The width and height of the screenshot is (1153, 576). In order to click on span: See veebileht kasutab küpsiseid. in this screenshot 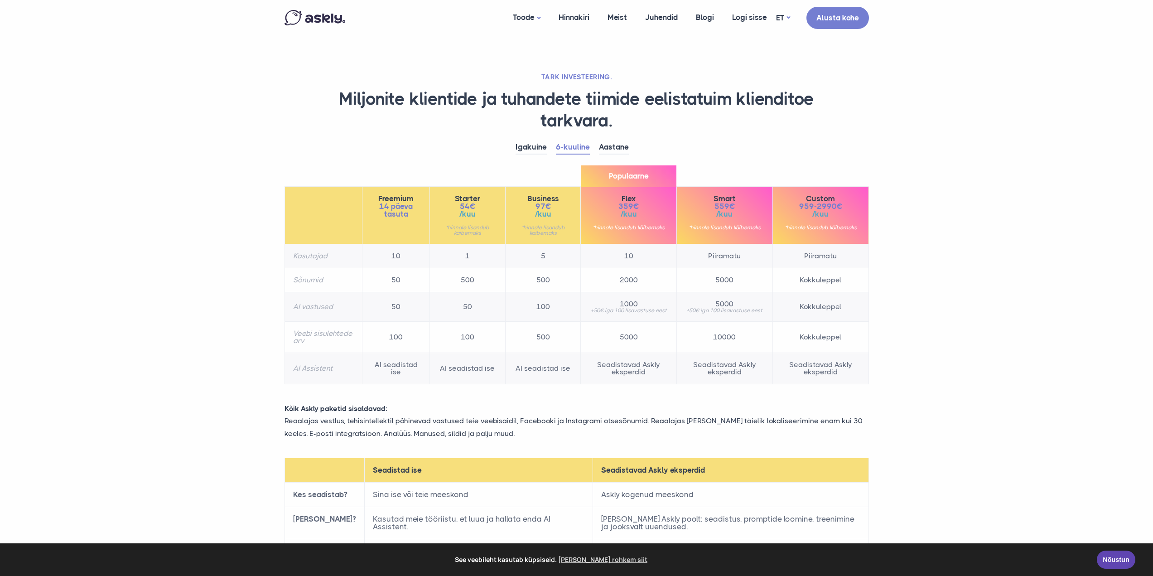, I will do `click(552, 559)`.